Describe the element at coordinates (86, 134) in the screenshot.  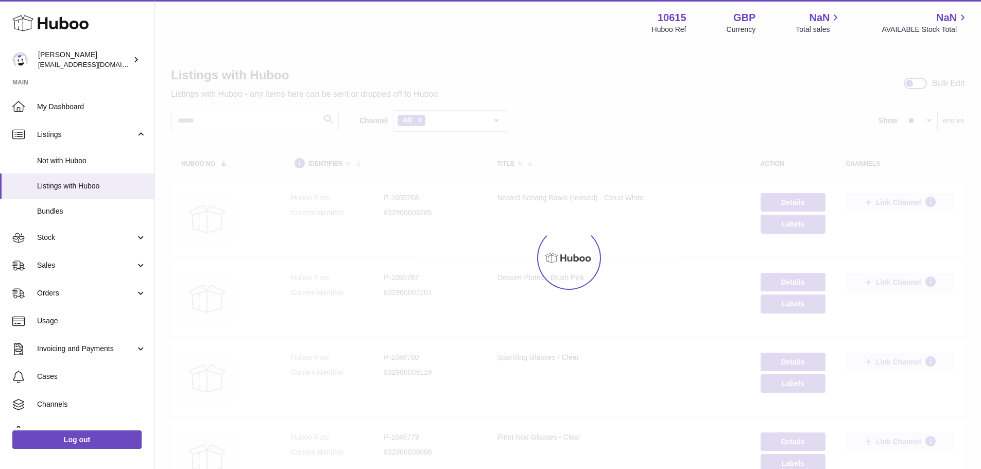
I see `span: Listings` at that location.